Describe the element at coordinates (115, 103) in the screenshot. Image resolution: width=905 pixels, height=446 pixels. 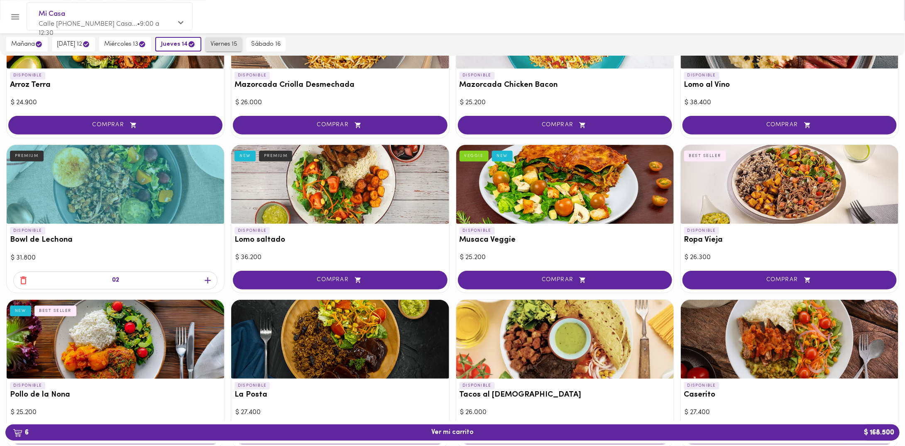
I see `div: $ 24.900` at that location.